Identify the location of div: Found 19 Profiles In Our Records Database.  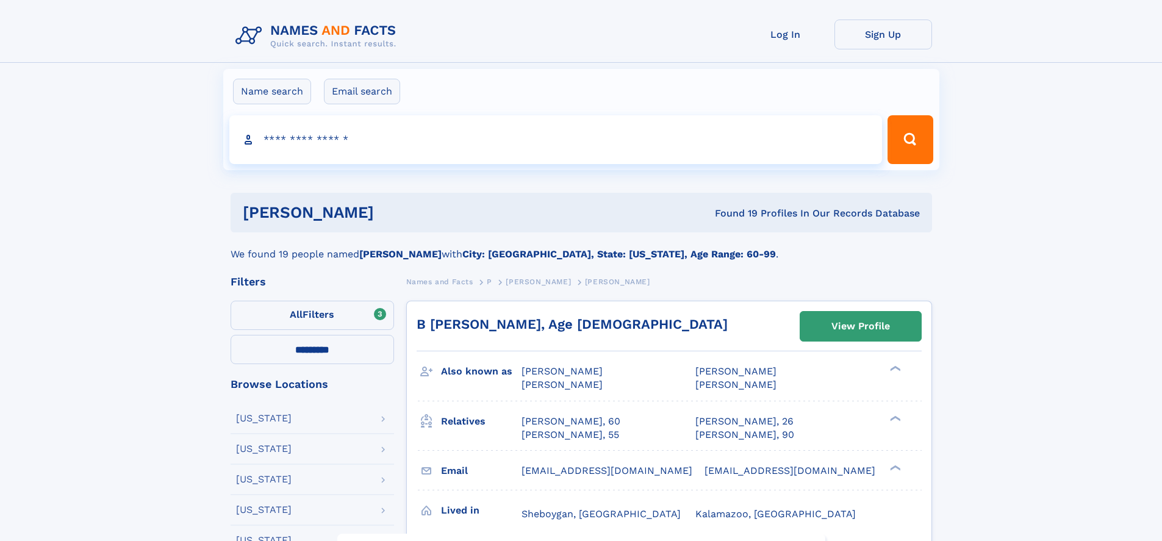
(732, 213).